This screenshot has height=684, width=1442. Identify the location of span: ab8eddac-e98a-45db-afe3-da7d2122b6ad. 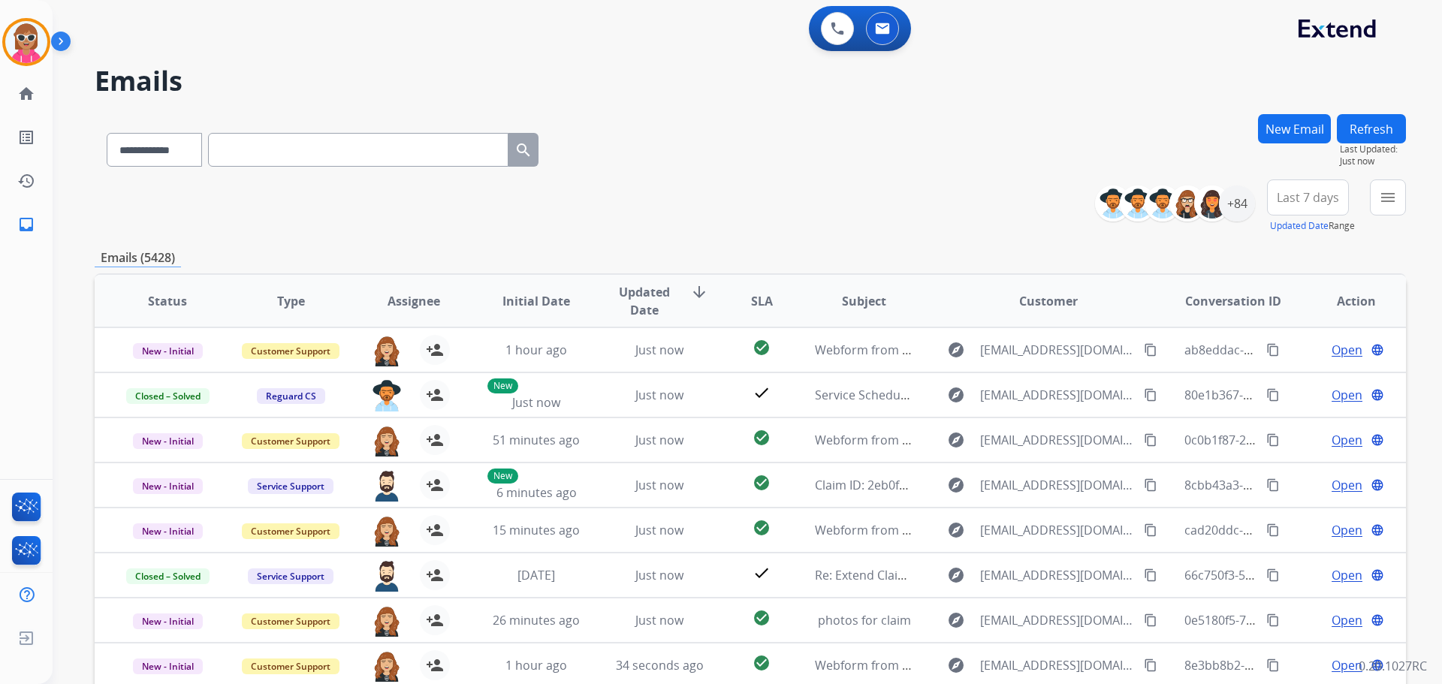
(1302, 350).